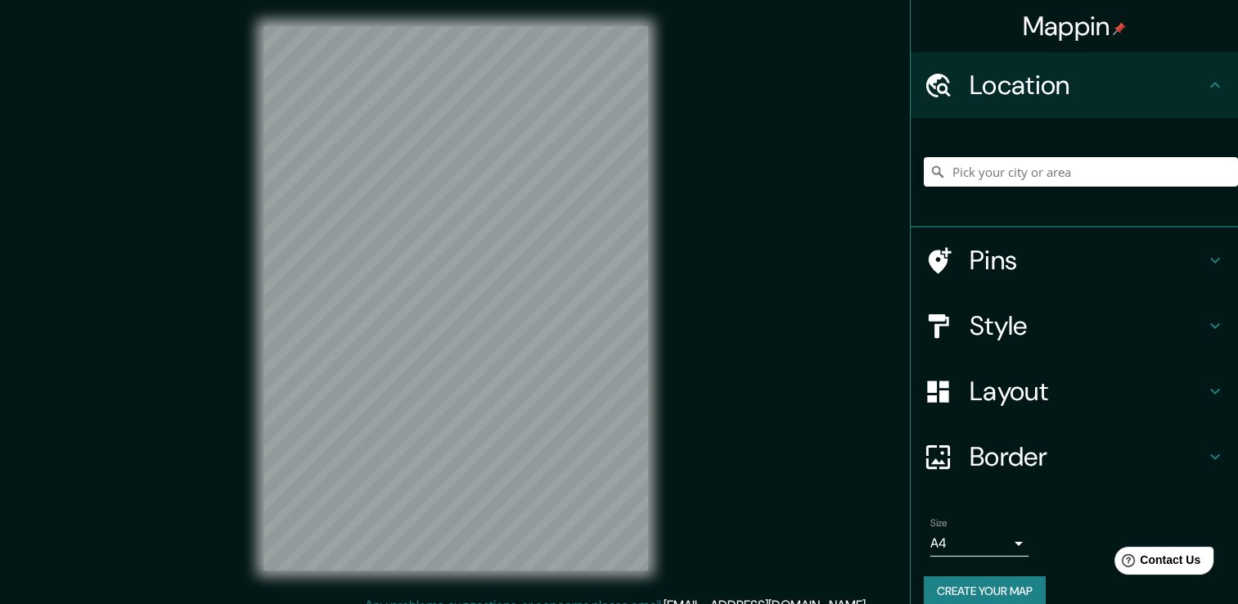  Describe the element at coordinates (1075, 457) in the screenshot. I see `div: Border` at that location.